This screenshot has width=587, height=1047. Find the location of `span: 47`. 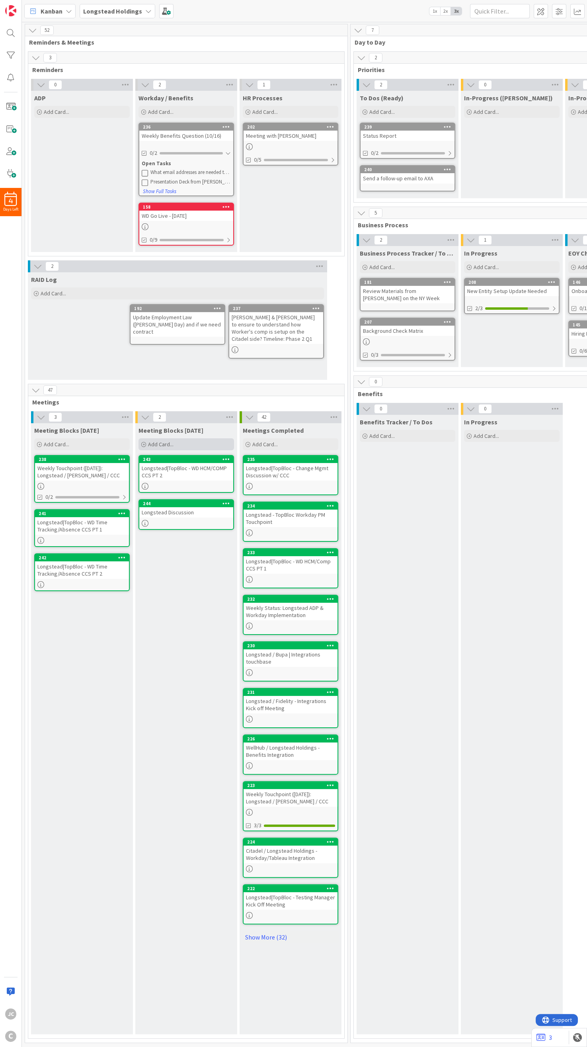

span: 47 is located at coordinates (50, 390).